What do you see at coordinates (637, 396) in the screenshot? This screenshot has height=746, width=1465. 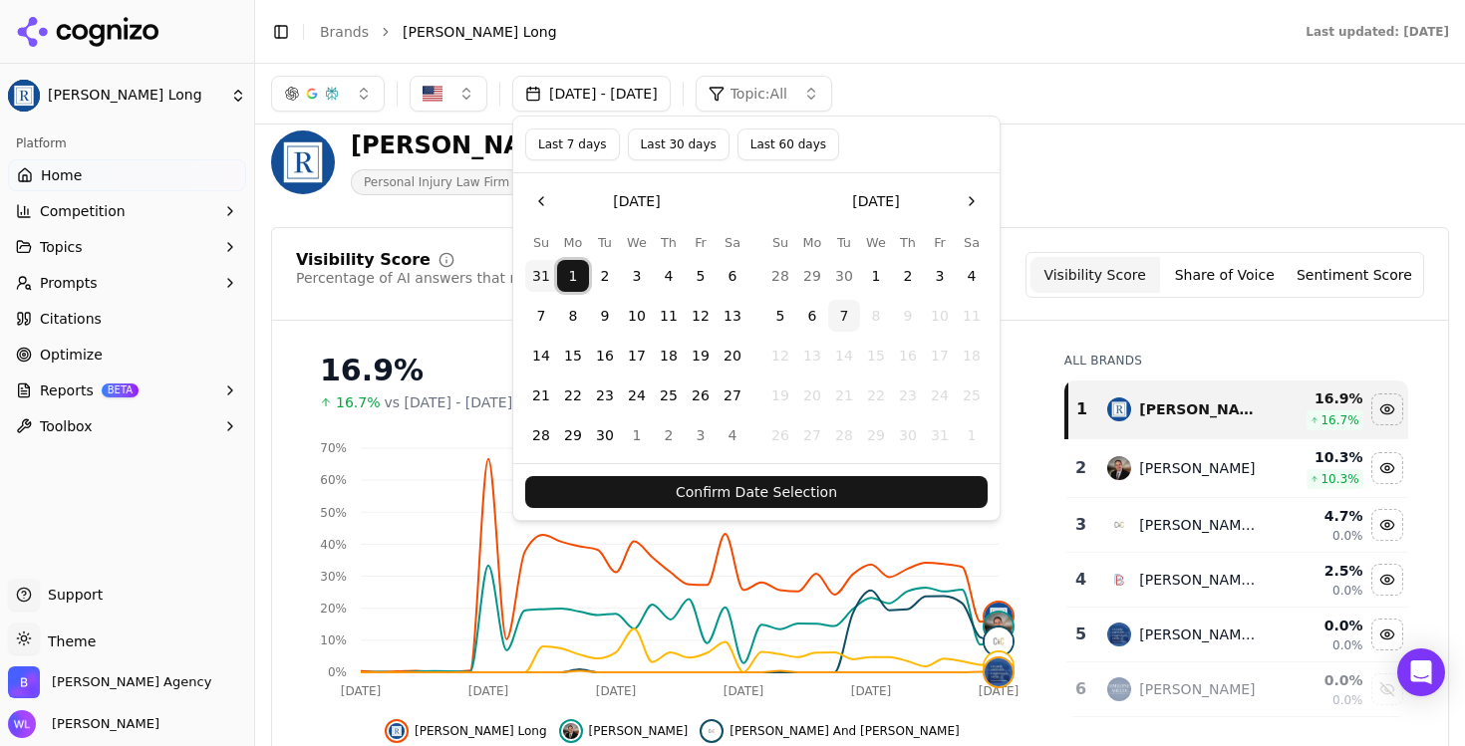 I see `button: Wednesday, September 24th, 2025` at bounding box center [637, 396].